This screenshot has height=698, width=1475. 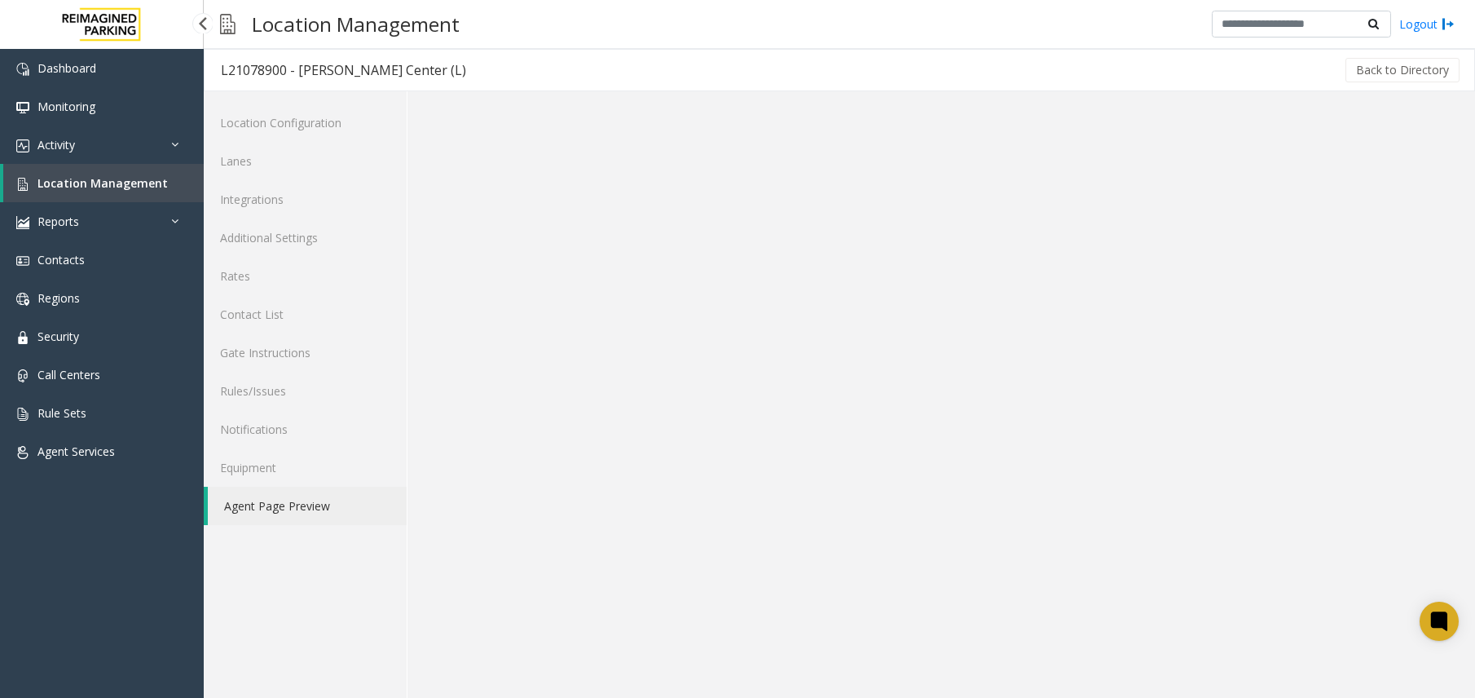 What do you see at coordinates (227, 24) in the screenshot?
I see `img: pageIcon` at bounding box center [227, 24].